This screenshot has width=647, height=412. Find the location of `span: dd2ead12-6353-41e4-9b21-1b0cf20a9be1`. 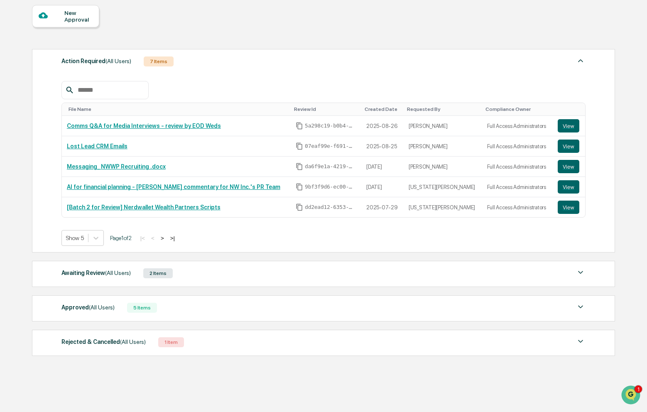

span: dd2ead12-6353-41e4-9b21-1b0cf20a9be1 is located at coordinates (330, 207).